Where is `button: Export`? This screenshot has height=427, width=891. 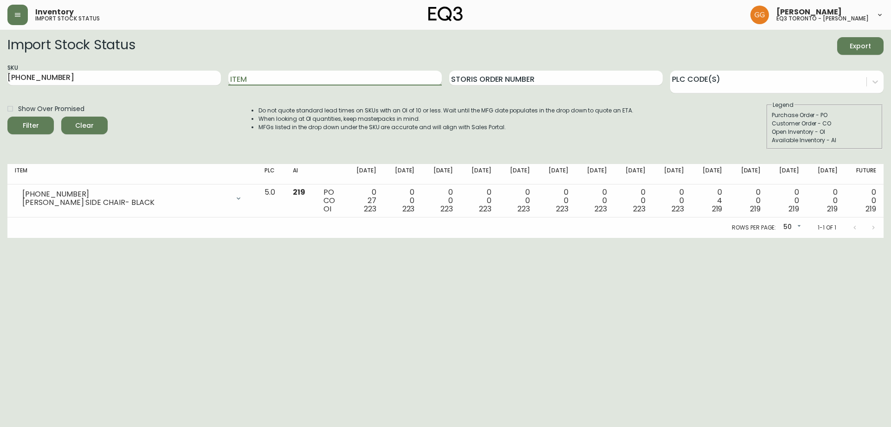
button: Export is located at coordinates (861, 46).